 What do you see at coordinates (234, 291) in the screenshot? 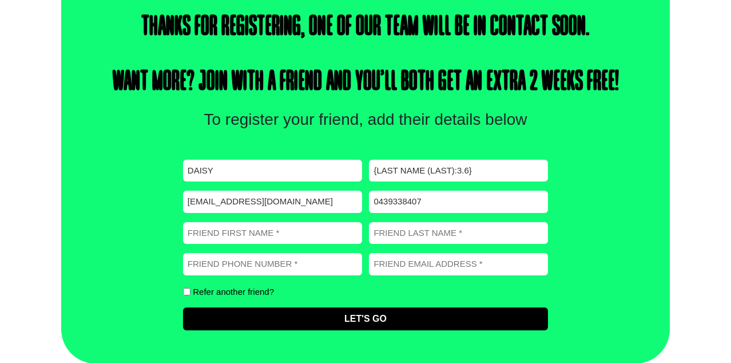
I see `label: Refer another friend?` at bounding box center [234, 291].